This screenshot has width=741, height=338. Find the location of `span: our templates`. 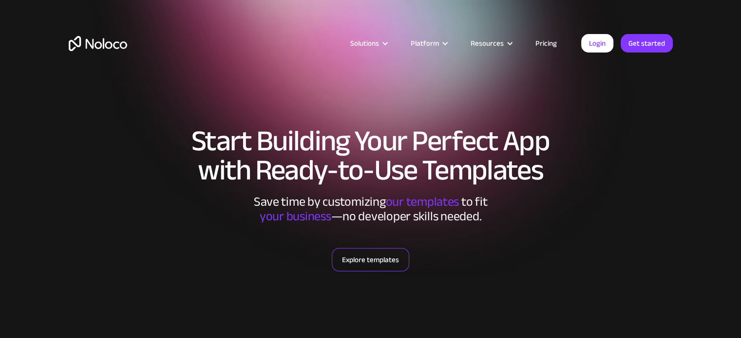

span: our templates is located at coordinates (422, 202).